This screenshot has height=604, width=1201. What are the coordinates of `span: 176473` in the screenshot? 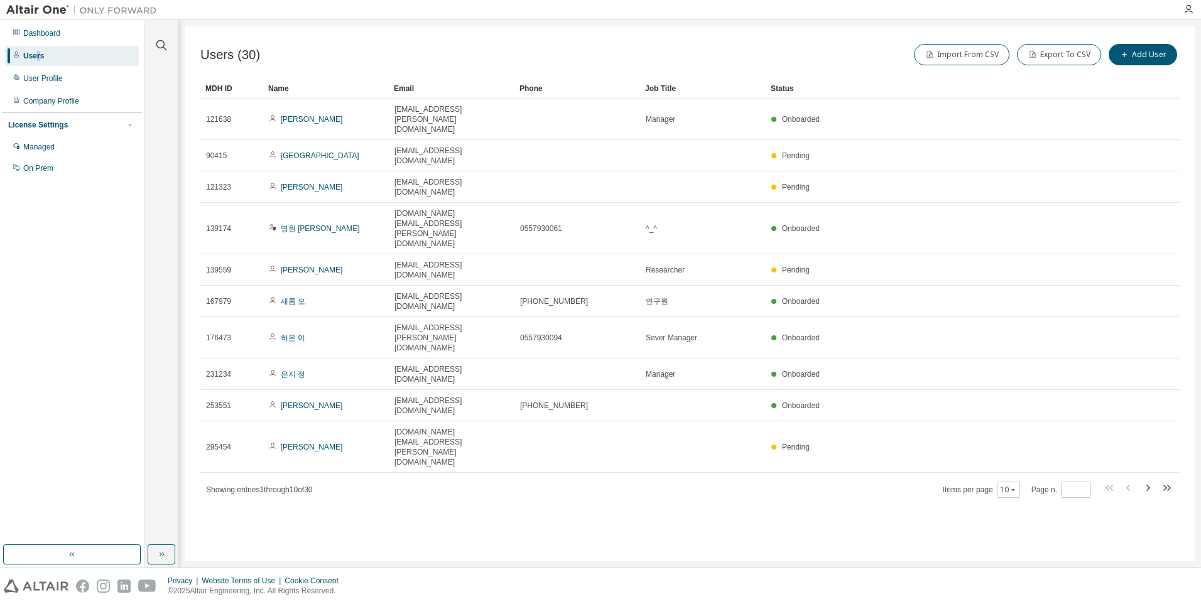 It's located at (219, 338).